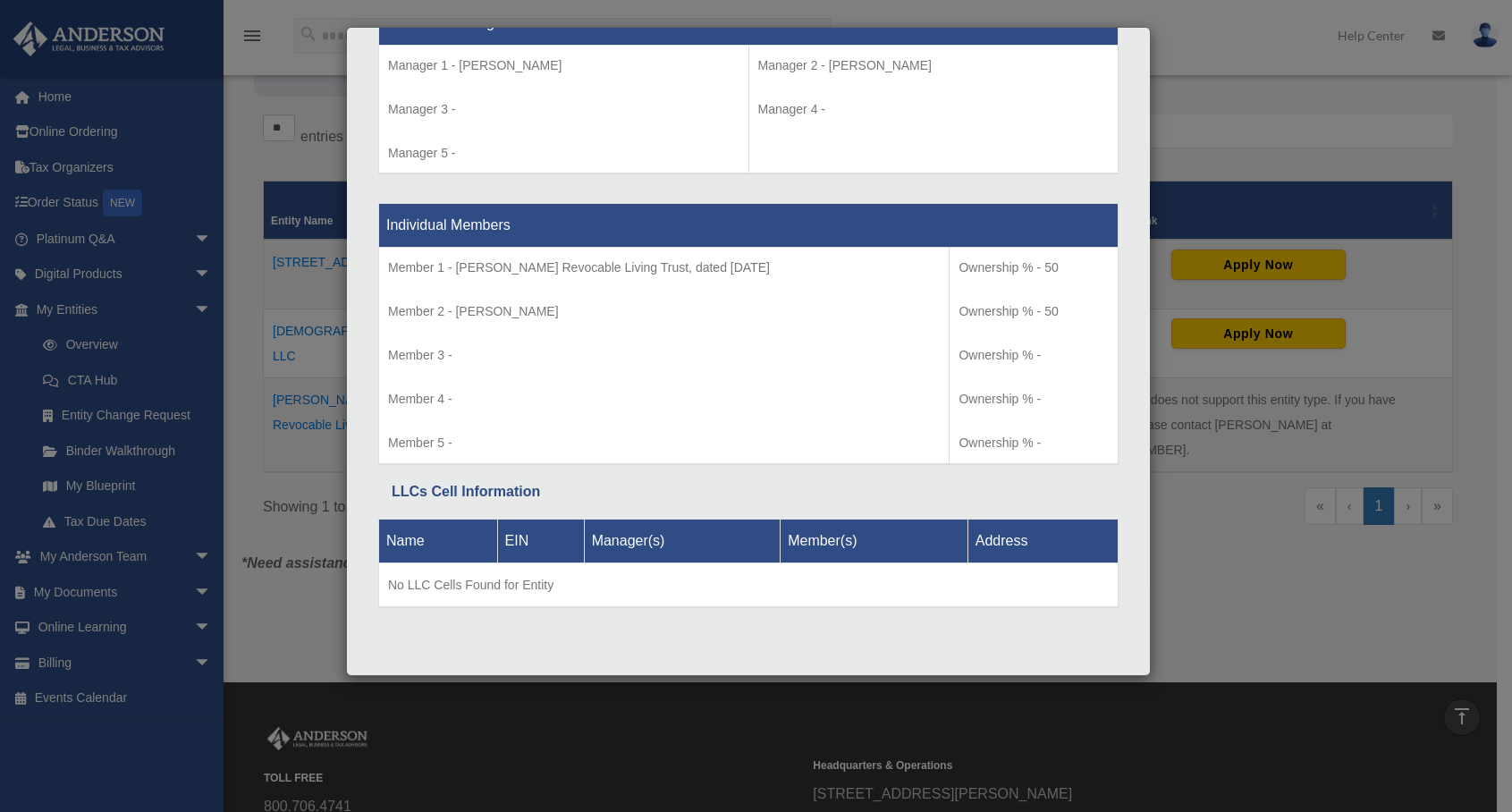  Describe the element at coordinates (664, 355) in the screenshot. I see `p: Member 3 -` at that location.